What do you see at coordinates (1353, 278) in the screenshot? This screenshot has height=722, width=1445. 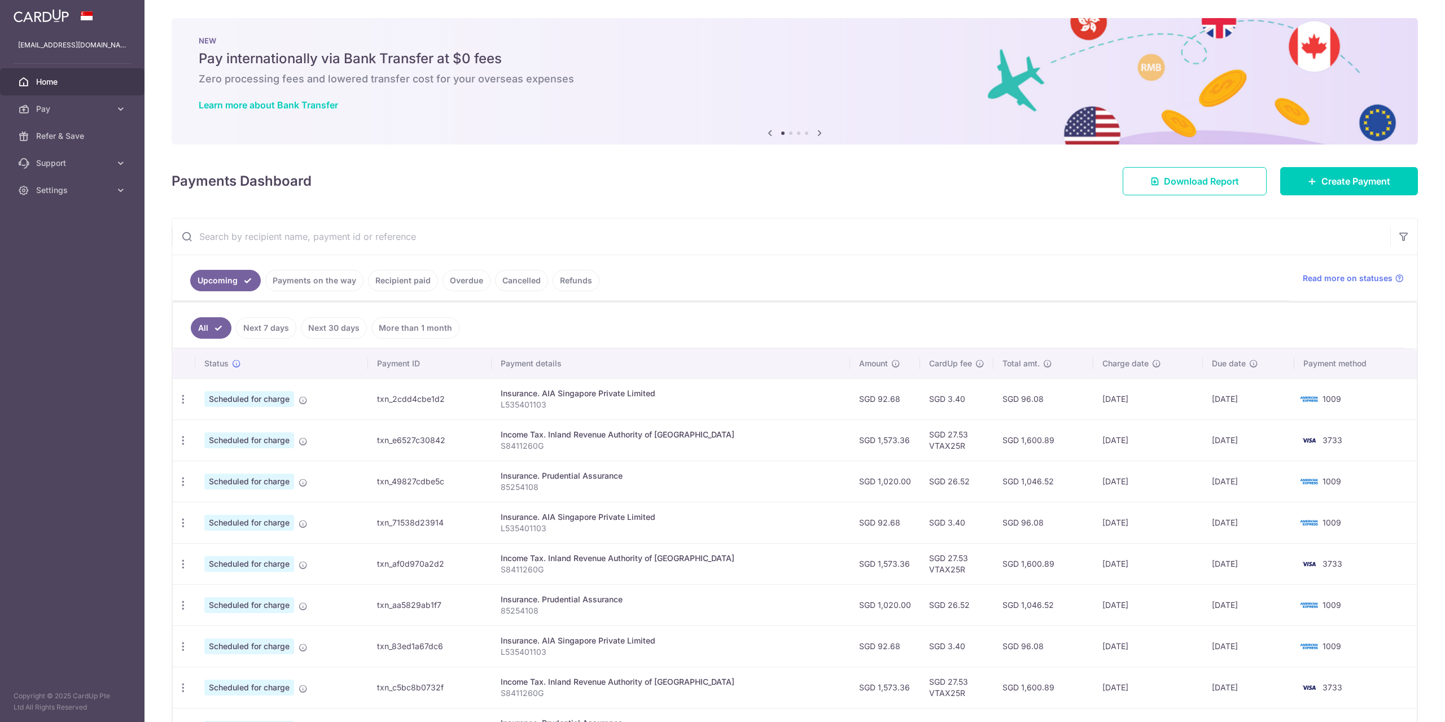 I see `a: Read more on statuses` at bounding box center [1353, 278].